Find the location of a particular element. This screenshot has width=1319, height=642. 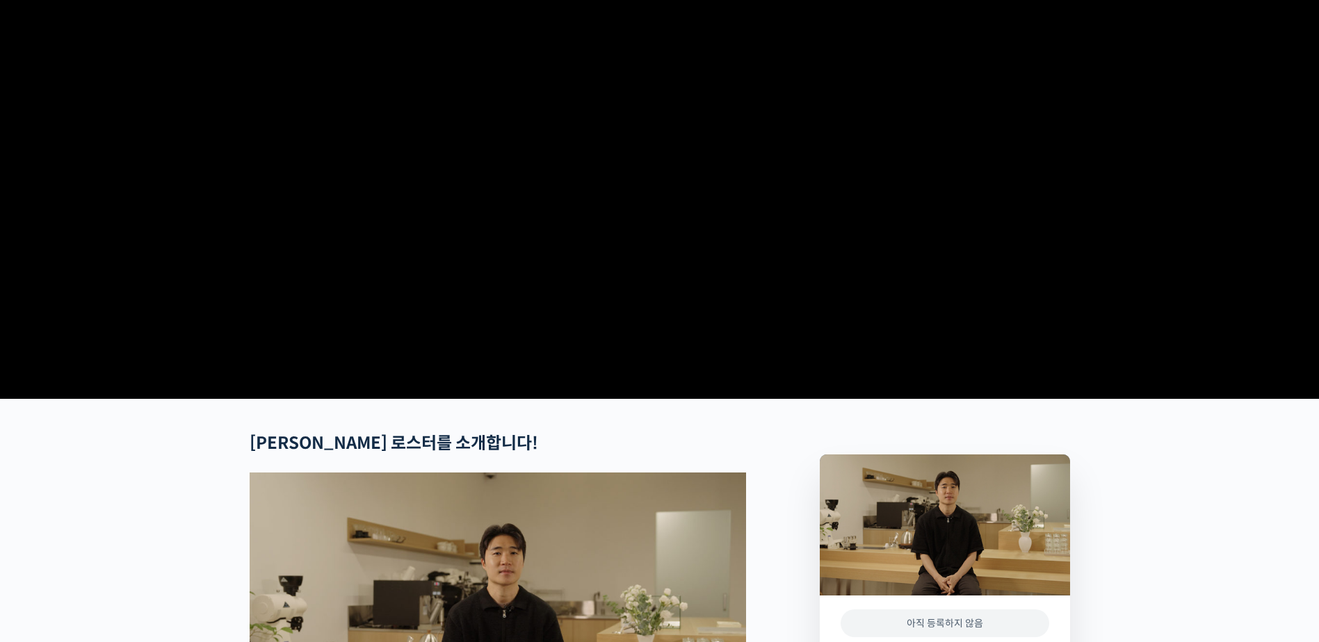

a: 설정 is located at coordinates (223, 458).